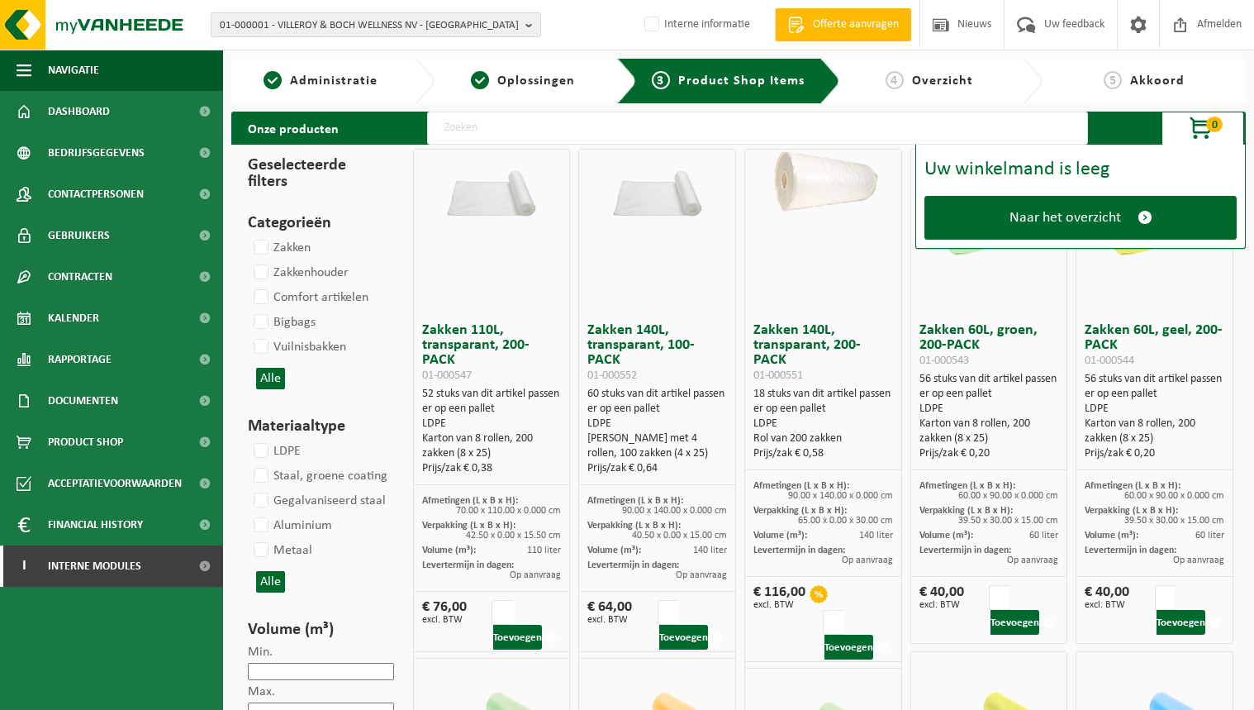 The height and width of the screenshot is (710, 1254). I want to click on h2: Onze producten, so click(293, 128).